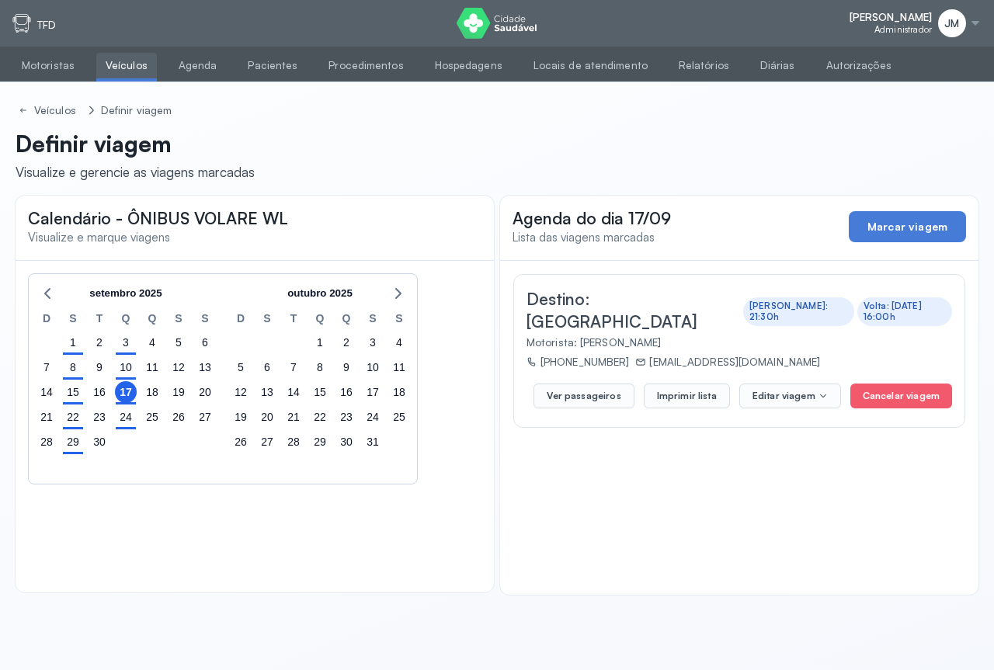  I want to click on div: segunda-feira, 6 de out. de 2025, so click(267, 367).